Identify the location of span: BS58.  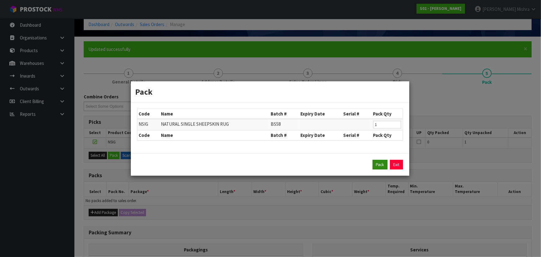
(276, 124).